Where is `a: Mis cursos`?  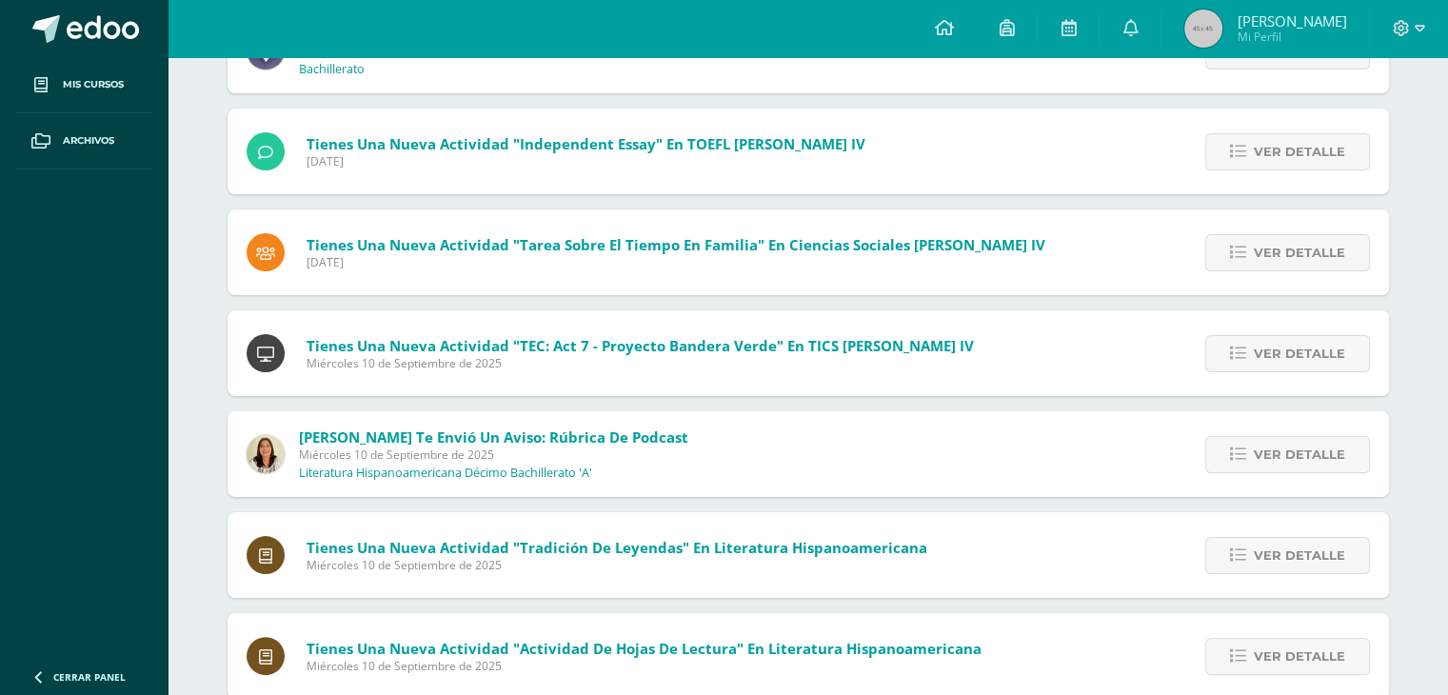
a: Mis cursos is located at coordinates (84, 85).